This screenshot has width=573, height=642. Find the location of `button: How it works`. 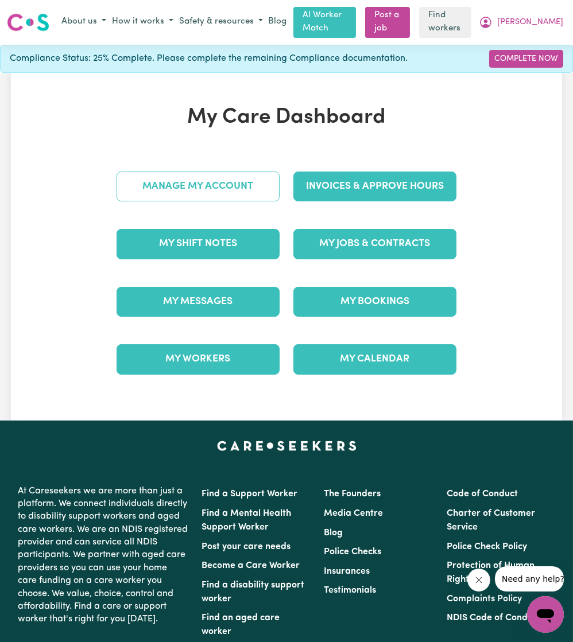

button: How it works is located at coordinates (142, 22).